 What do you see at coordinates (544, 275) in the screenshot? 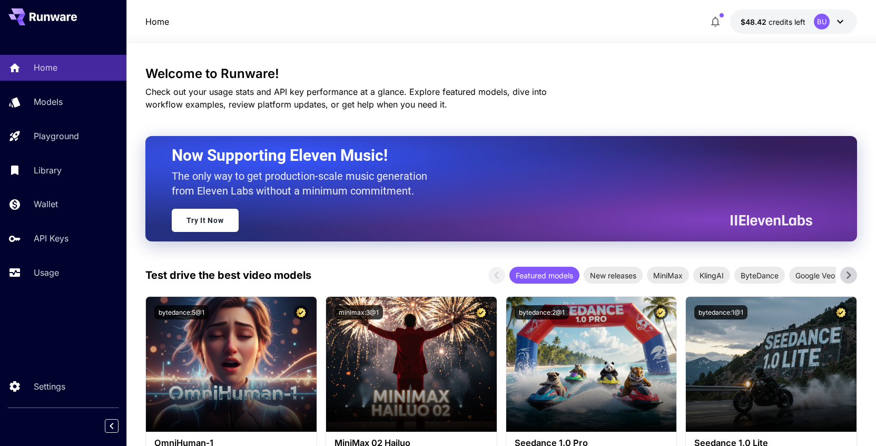
I see `span: Featured models` at bounding box center [544, 275].